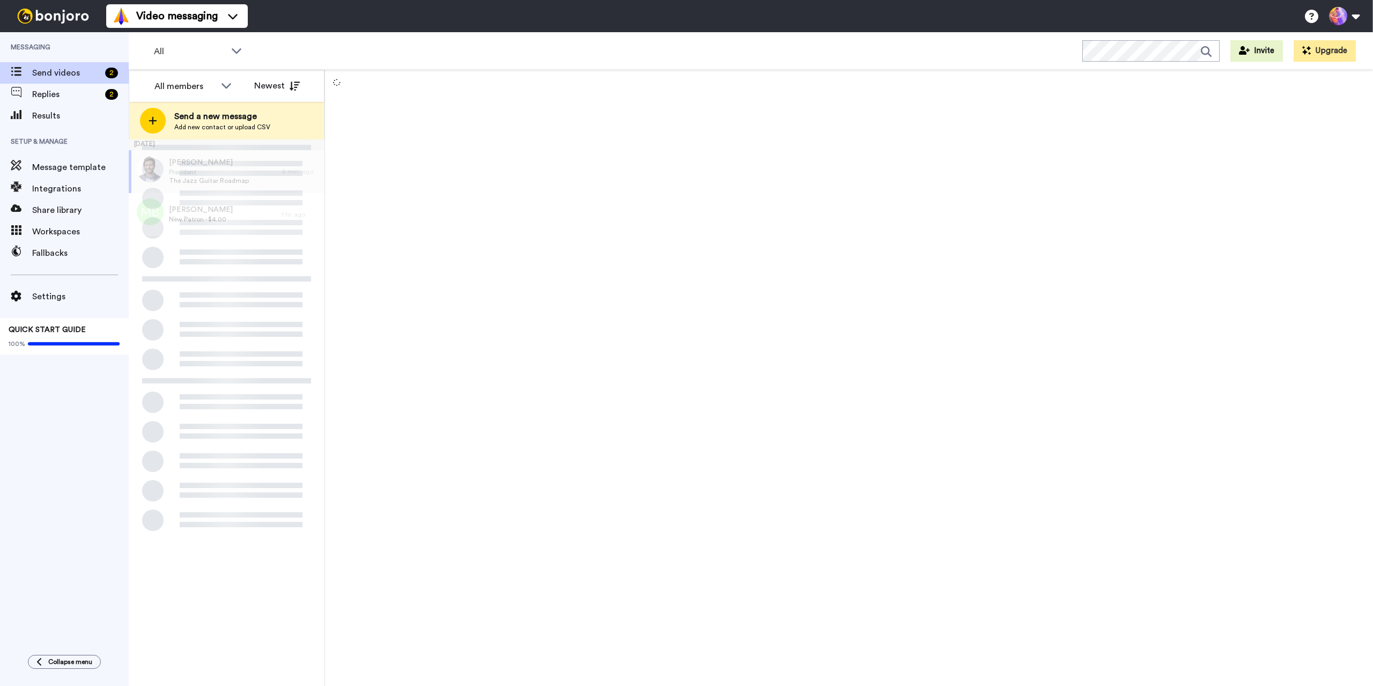  I want to click on img: vm-color.svg, so click(121, 16).